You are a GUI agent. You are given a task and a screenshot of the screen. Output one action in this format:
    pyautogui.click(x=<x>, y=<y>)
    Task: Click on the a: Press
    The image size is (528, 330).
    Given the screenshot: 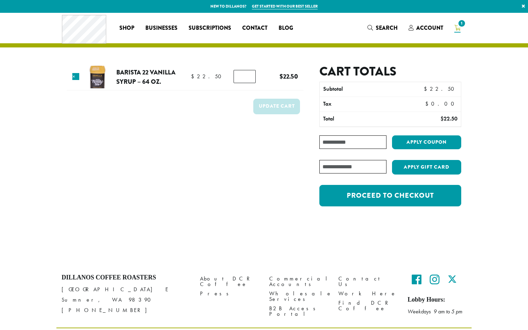 What is the action you would take?
    pyautogui.click(x=230, y=293)
    